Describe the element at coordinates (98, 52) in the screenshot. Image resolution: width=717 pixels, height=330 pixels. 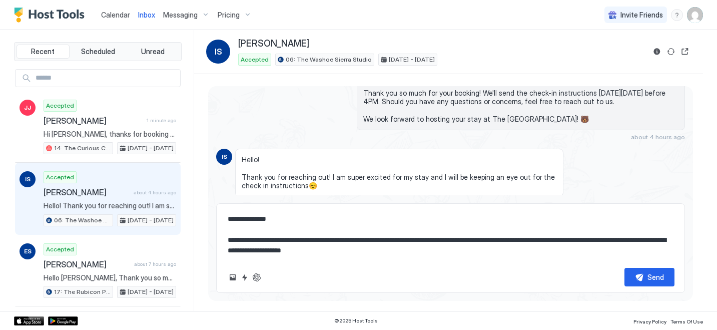
I see `button: Scheduled` at that location.